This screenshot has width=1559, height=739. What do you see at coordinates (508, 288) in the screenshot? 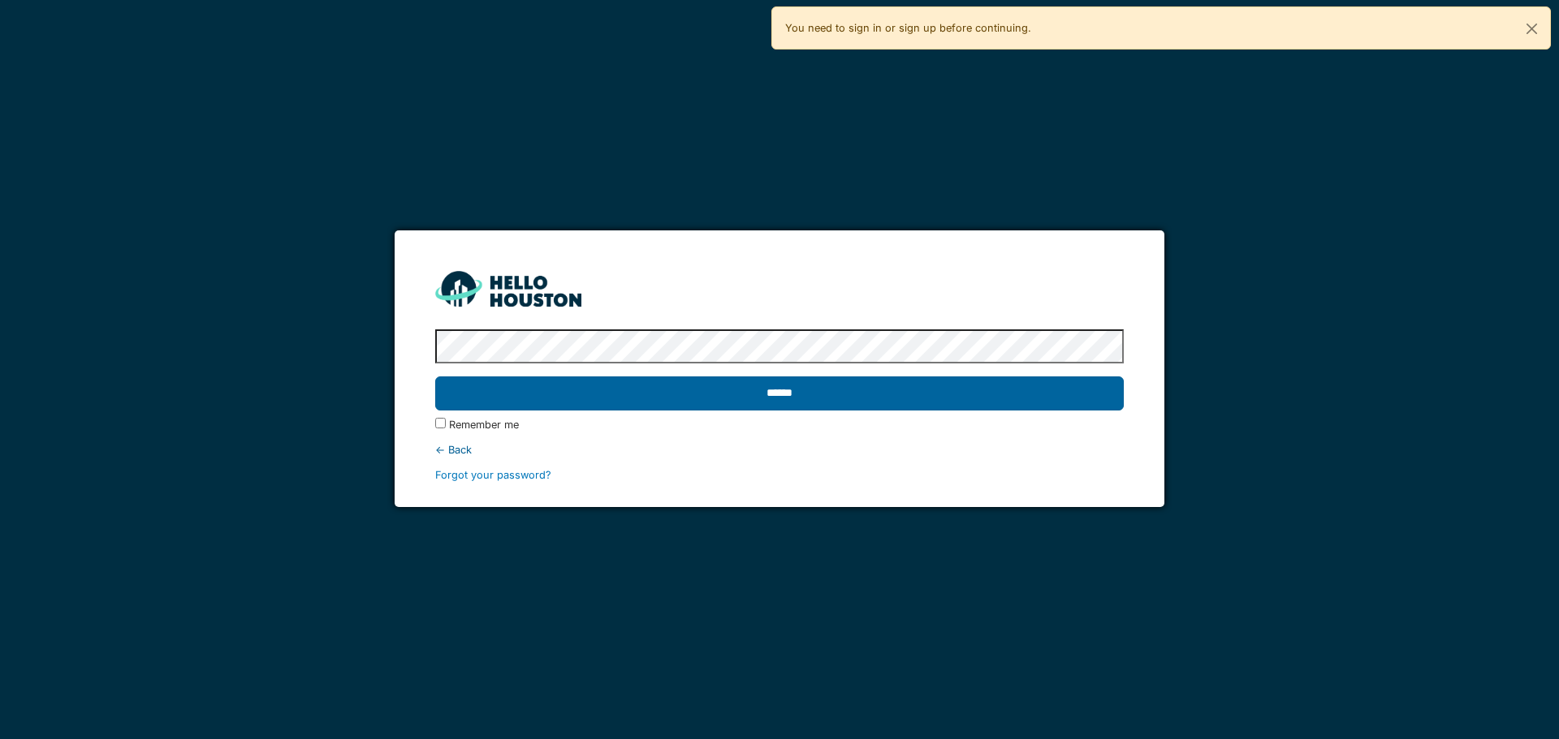
I see `img: HH_line-BYnF2_Hg.png` at bounding box center [508, 288].